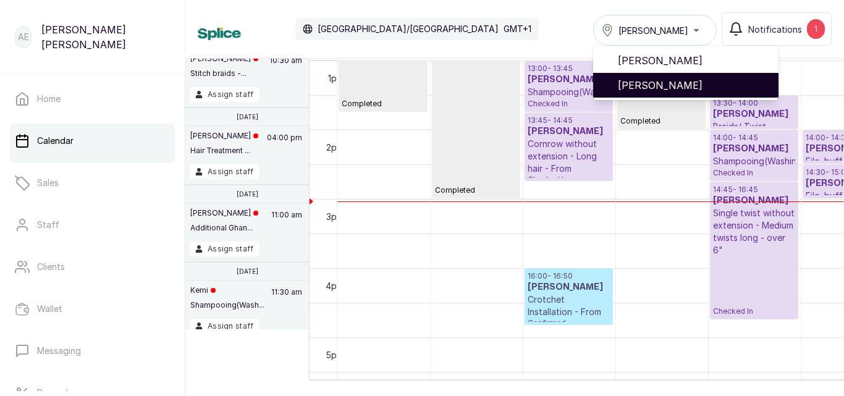  Describe the element at coordinates (754, 190) in the screenshot. I see `p: 14:45 - 16:45` at that location.